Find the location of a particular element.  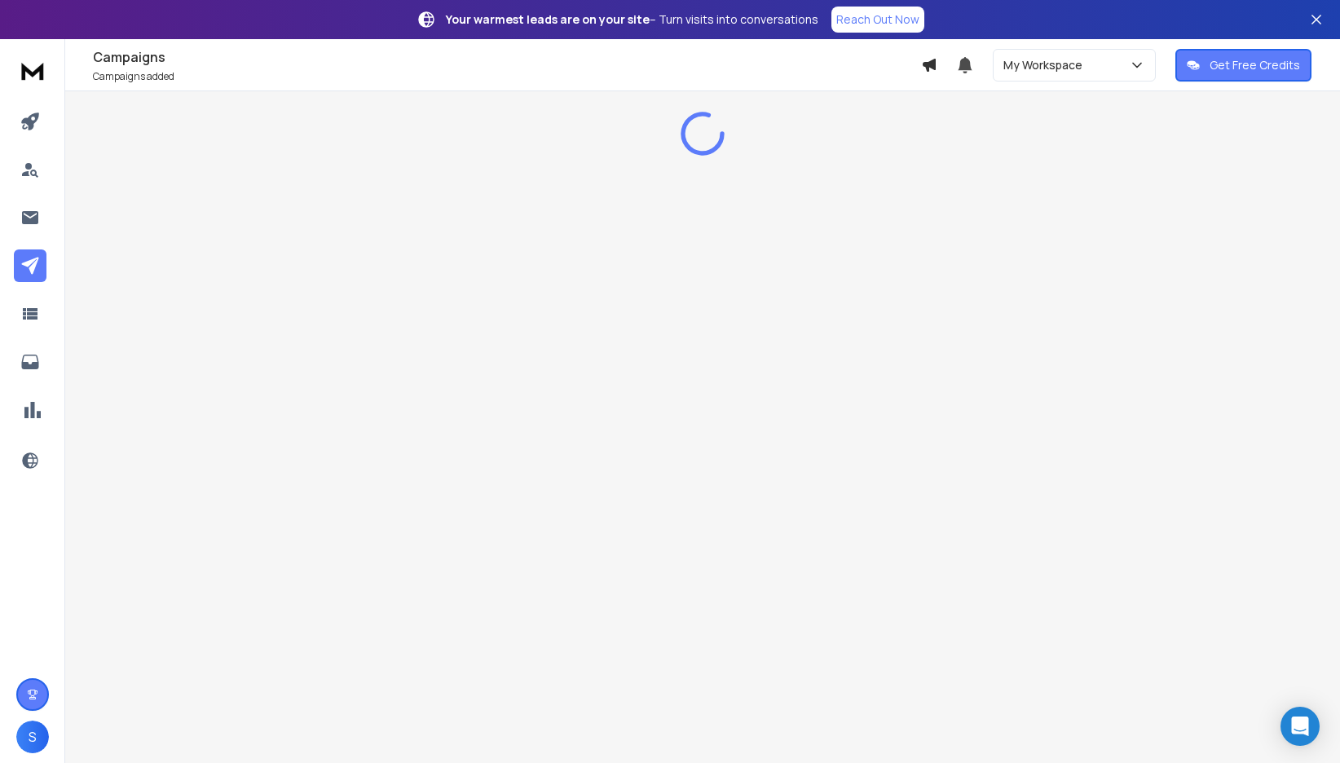

h1: Campaigns is located at coordinates (507, 57).